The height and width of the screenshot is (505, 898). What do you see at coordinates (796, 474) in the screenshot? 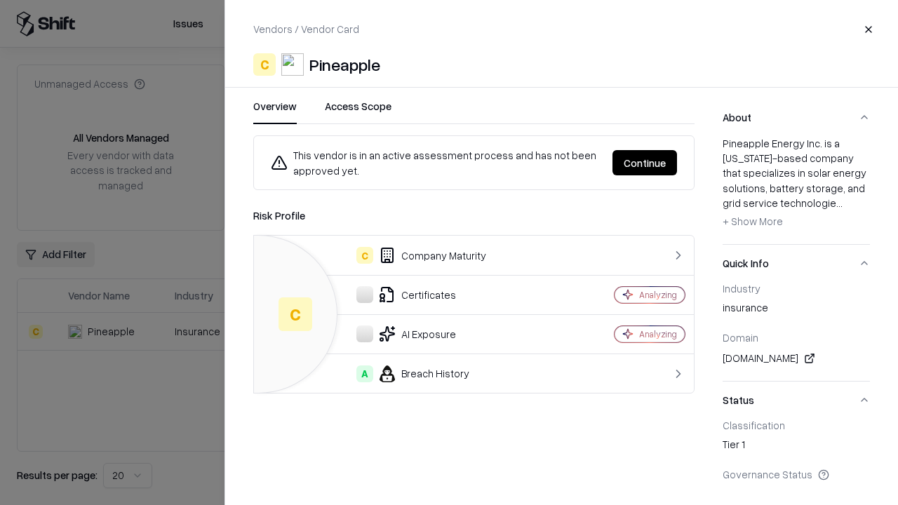
I see `div: Governance Status` at bounding box center [796, 474].